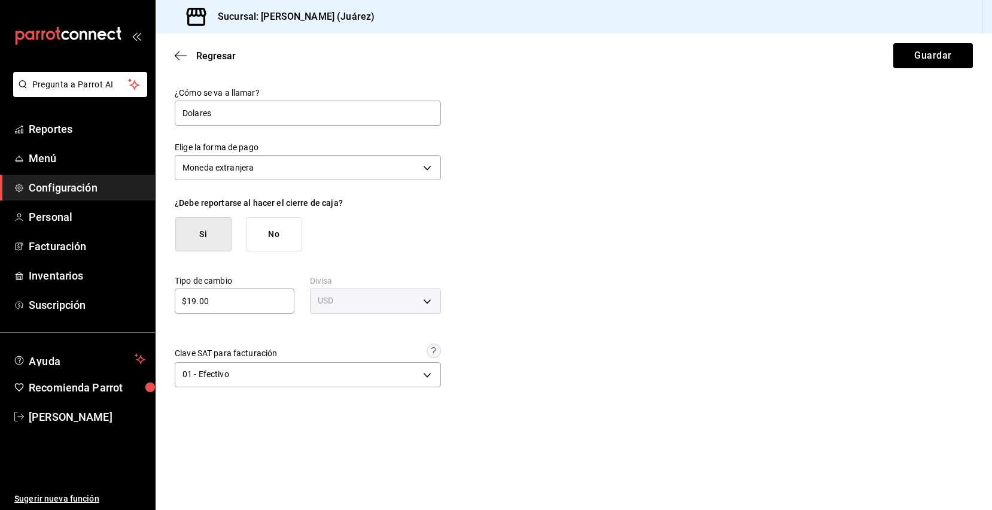 This screenshot has height=510, width=992. Describe the element at coordinates (216, 56) in the screenshot. I see `span: Regresar` at that location.